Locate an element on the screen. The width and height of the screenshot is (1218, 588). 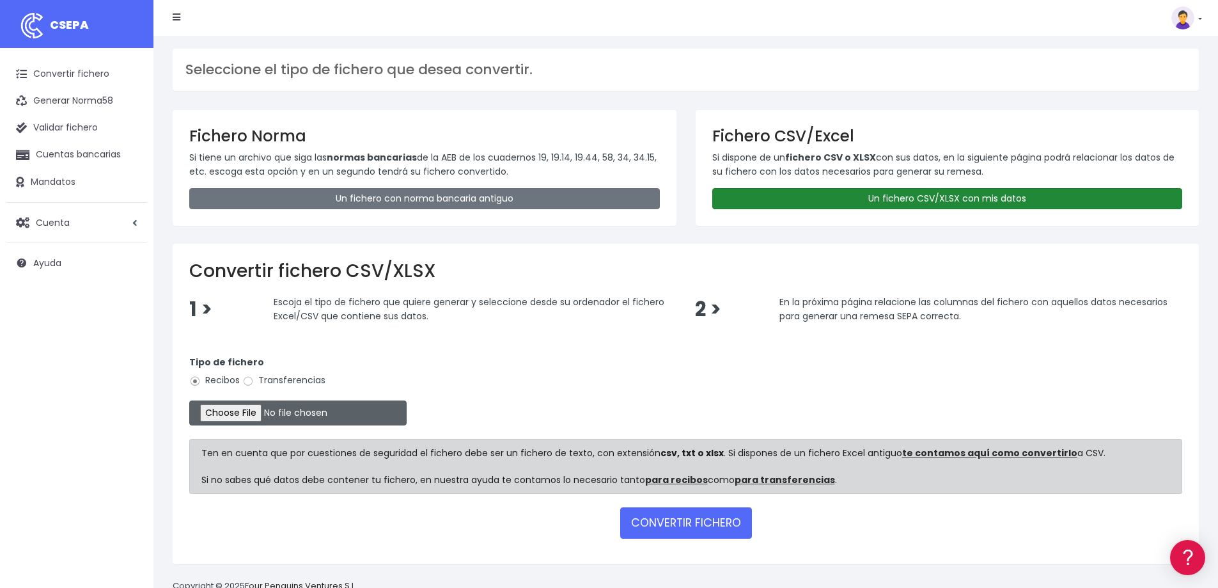
strong: fichero CSV o XLSX is located at coordinates (830, 157).